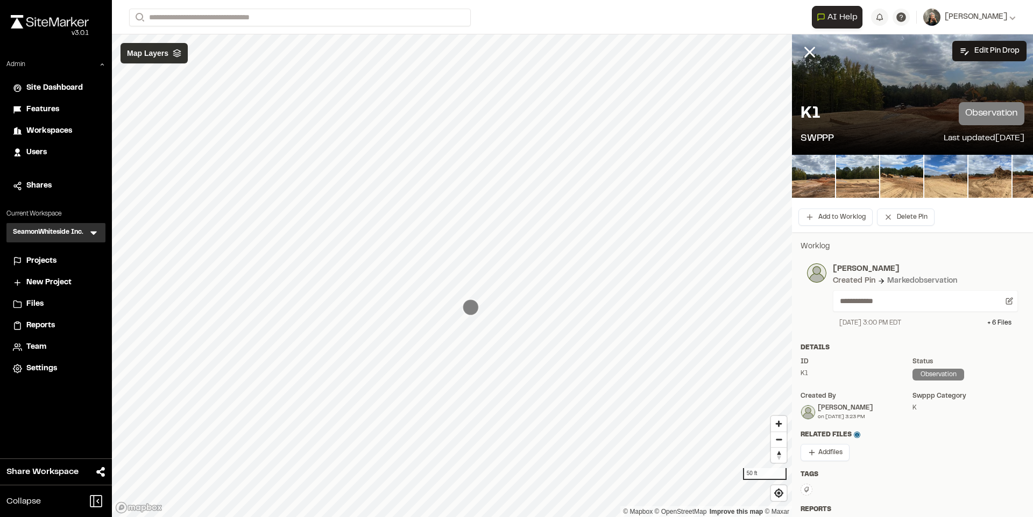 The height and width of the screenshot is (517, 1033). Describe the element at coordinates (37, 153) in the screenshot. I see `span: Users` at that location.